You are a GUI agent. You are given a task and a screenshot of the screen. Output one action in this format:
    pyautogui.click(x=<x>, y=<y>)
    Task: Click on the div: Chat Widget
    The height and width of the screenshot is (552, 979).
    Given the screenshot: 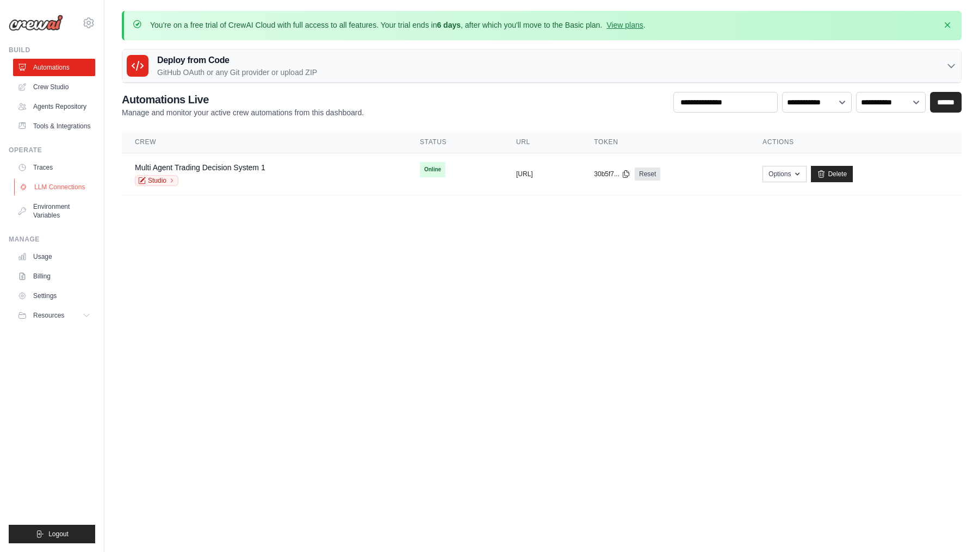 What is the action you would take?
    pyautogui.click(x=952, y=526)
    